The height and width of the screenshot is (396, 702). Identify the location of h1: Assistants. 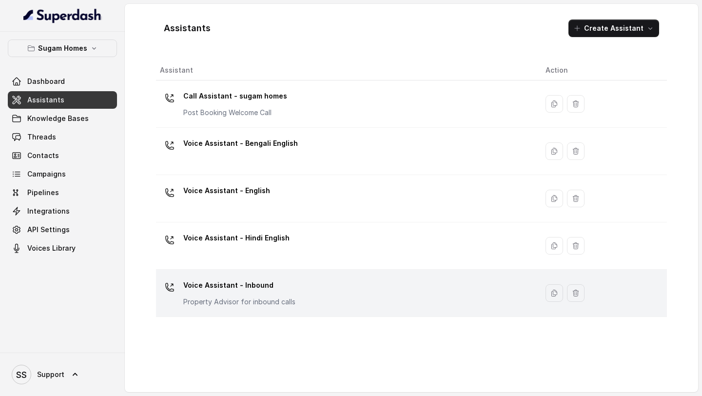
(187, 28).